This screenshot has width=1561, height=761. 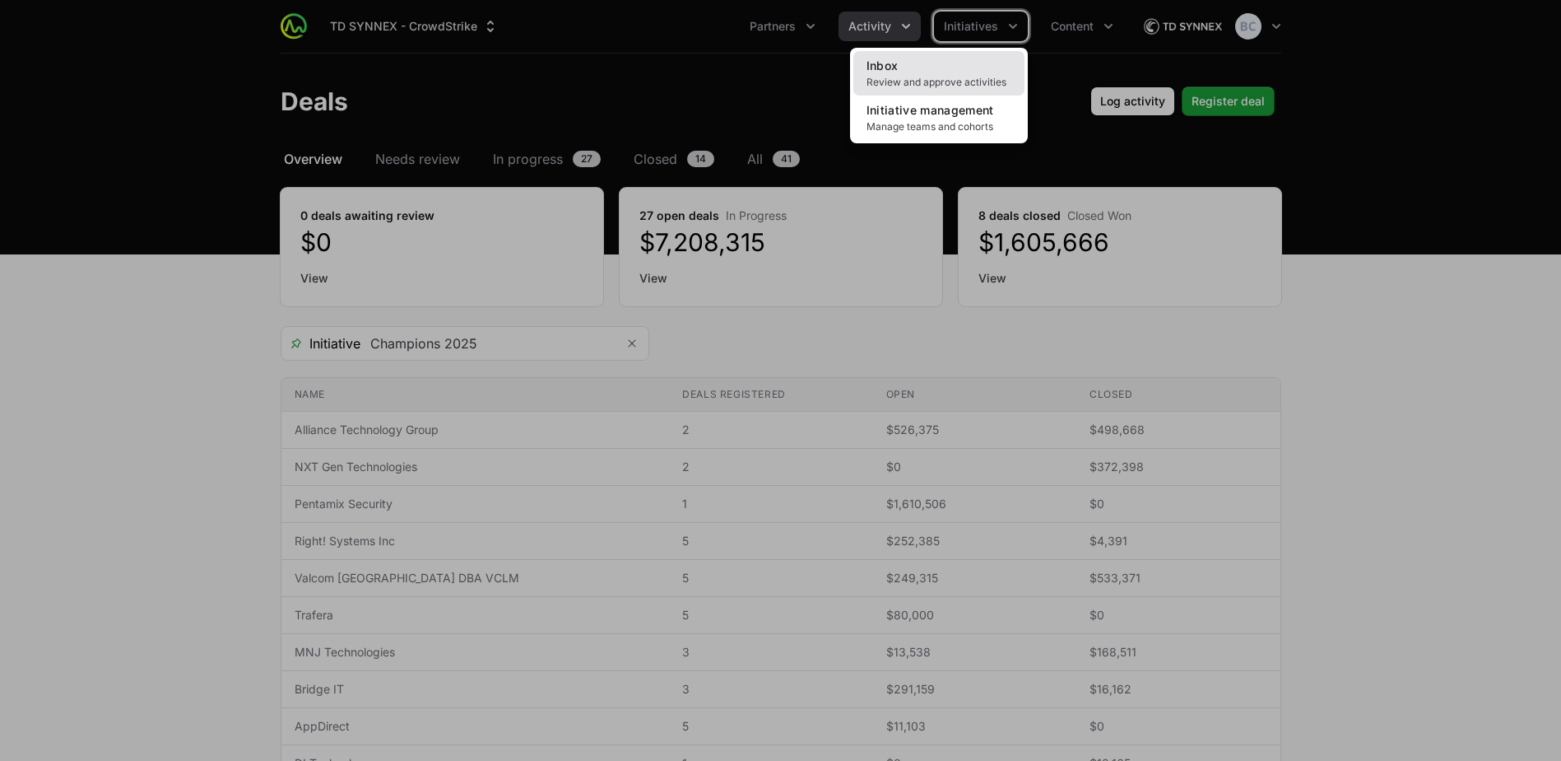 I want to click on a: InboxReview and approve activities, so click(x=939, y=73).